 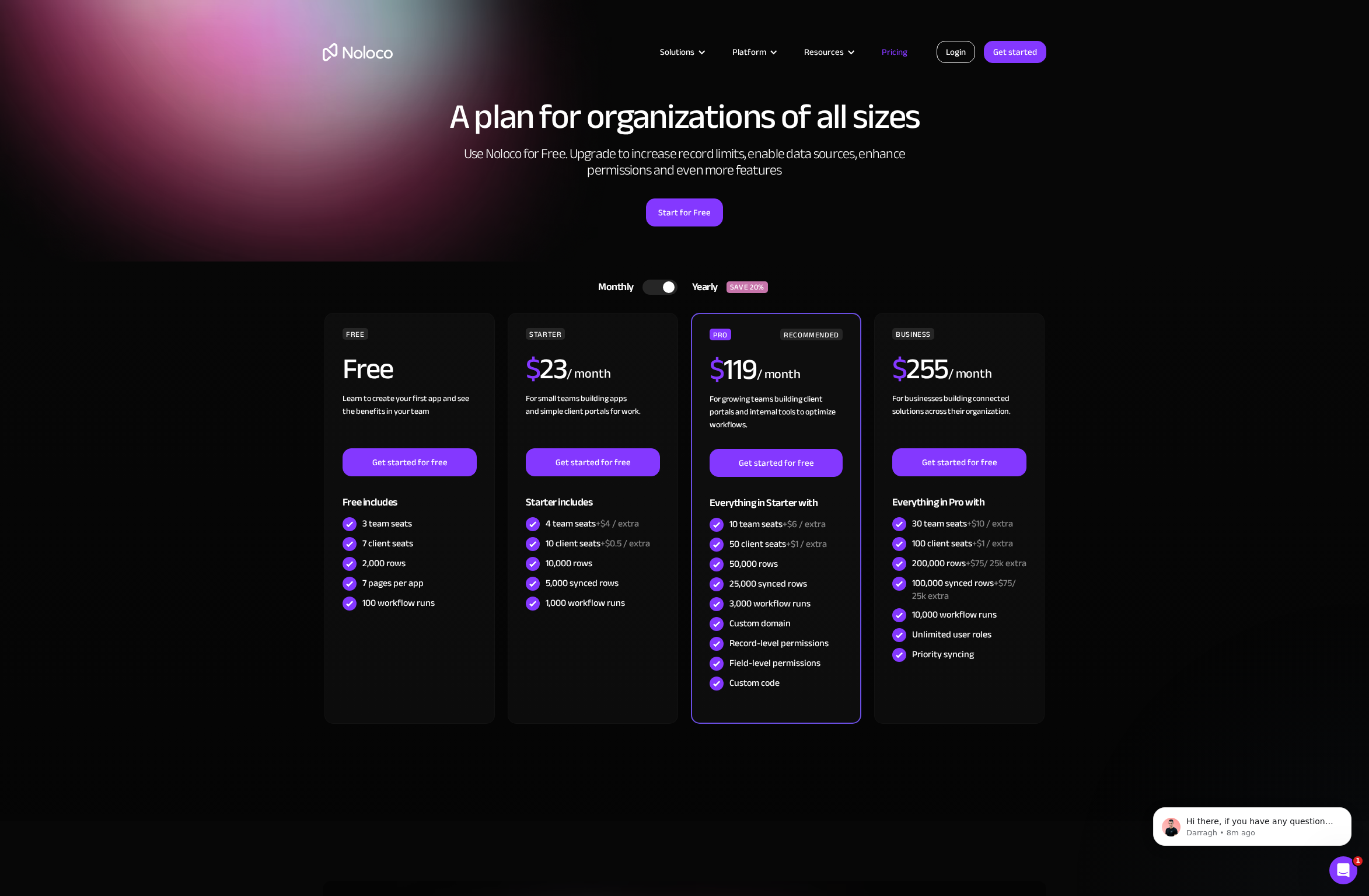 What do you see at coordinates (969, 563) in the screenshot?
I see `div: 200,000 rows` at bounding box center [969, 563].